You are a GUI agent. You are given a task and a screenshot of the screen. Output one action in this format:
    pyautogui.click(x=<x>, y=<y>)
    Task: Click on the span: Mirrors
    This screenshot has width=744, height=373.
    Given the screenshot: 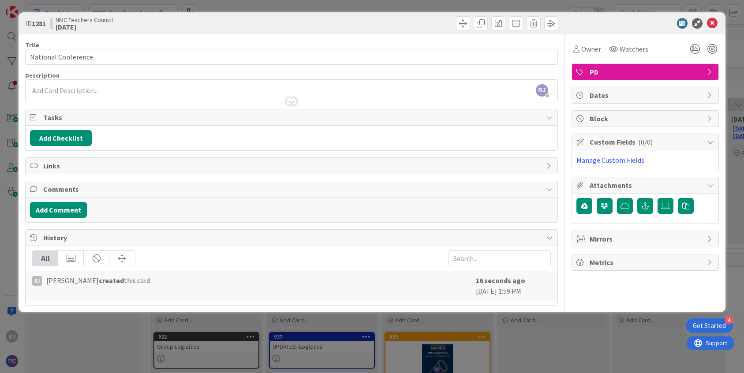 What is the action you would take?
    pyautogui.click(x=646, y=239)
    